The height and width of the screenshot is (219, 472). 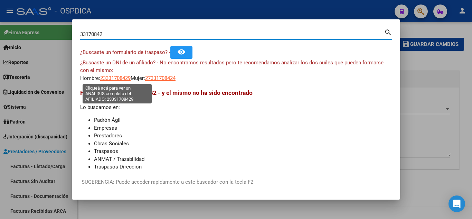 What do you see at coordinates (456, 203) in the screenshot?
I see `div: Open Intercom Messenger` at bounding box center [456, 203].